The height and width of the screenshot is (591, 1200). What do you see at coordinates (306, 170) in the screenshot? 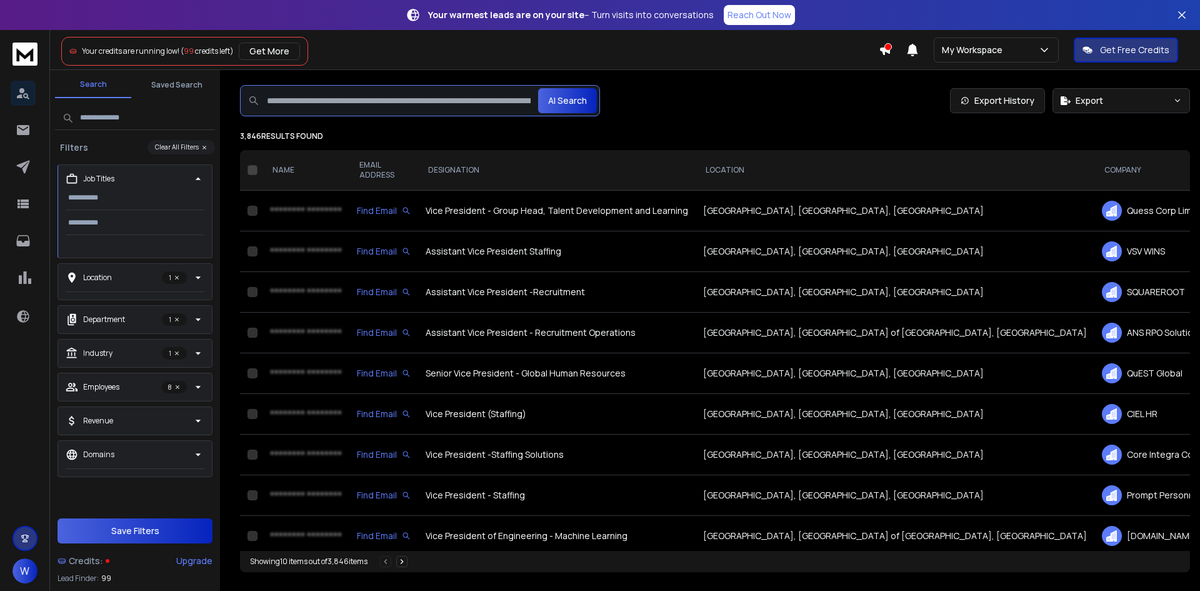
I see `th: NAME` at bounding box center [306, 170].